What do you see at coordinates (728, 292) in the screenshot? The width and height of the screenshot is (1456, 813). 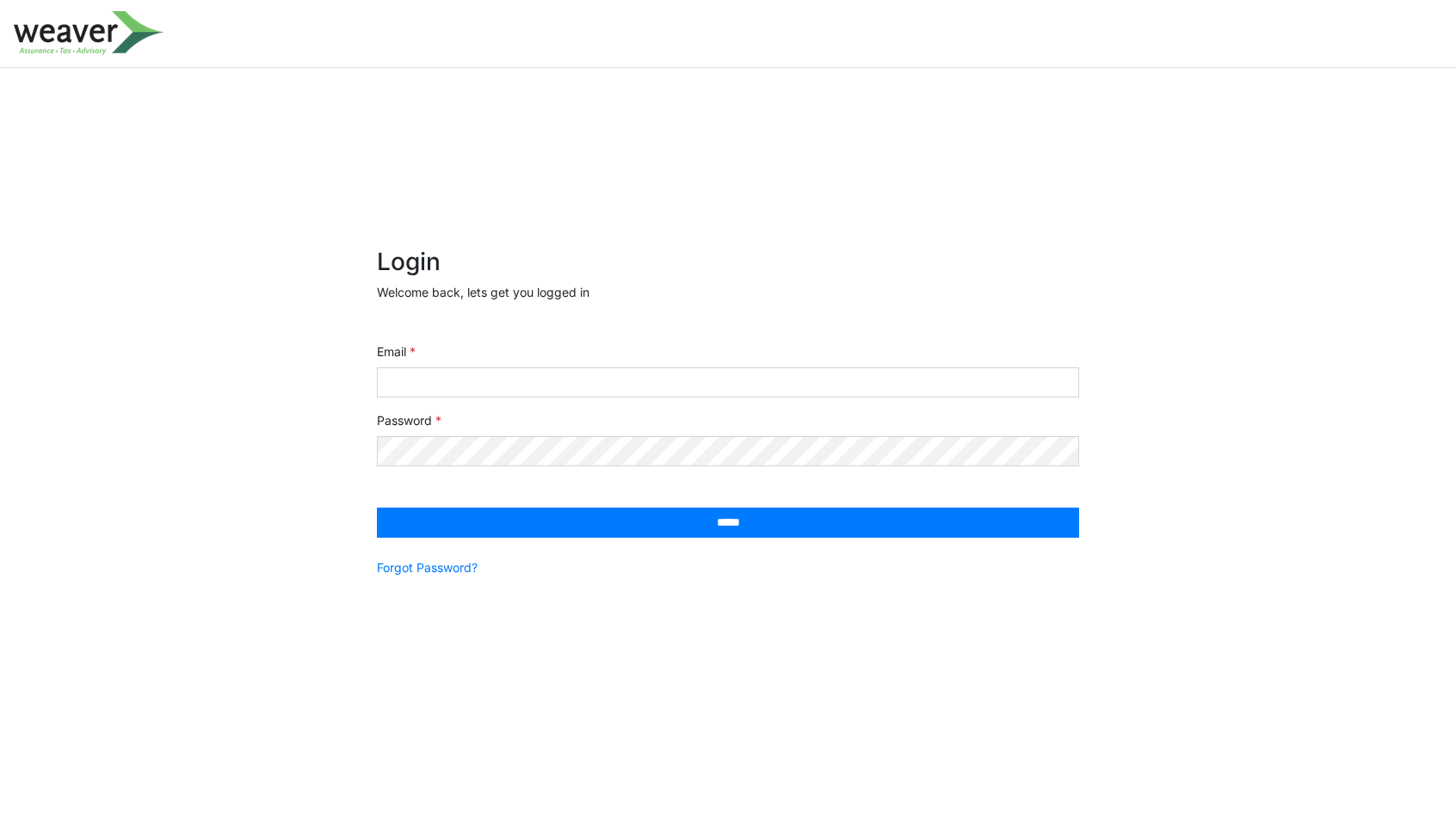 I see `p: Welcome back, lets get you logged in` at bounding box center [728, 292].